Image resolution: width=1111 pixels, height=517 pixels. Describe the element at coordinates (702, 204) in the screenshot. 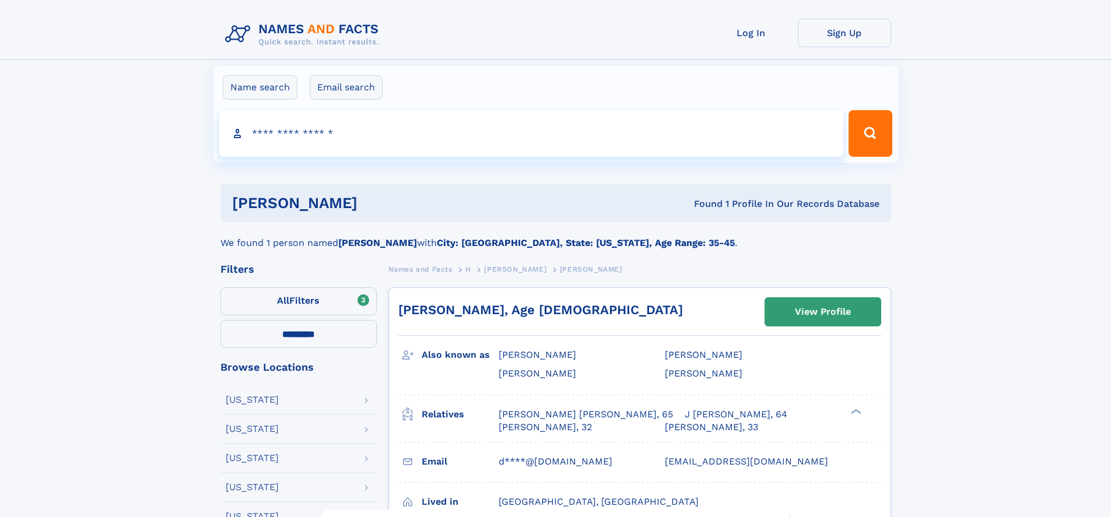

I see `div: Found 1 Profile In Our Records Database` at that location.